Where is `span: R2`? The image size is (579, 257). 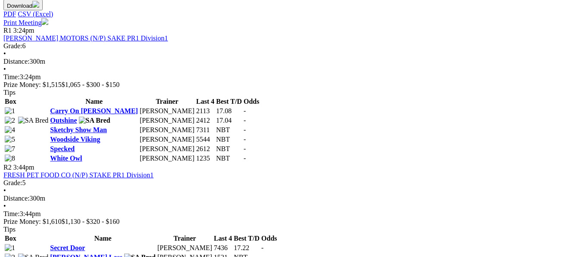 span: R2 is located at coordinates (7, 167).